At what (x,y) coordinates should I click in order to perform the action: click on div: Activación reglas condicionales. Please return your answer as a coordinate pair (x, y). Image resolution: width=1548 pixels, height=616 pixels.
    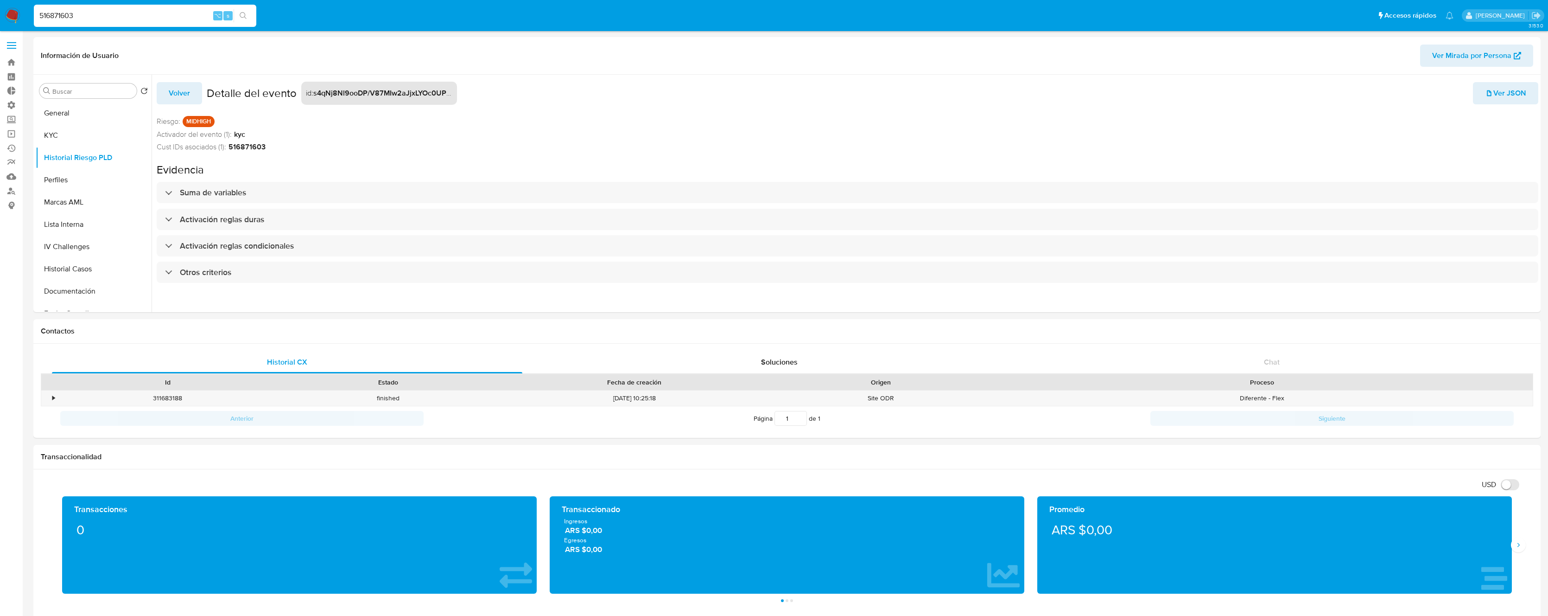
    Looking at the image, I should click on (847, 246).